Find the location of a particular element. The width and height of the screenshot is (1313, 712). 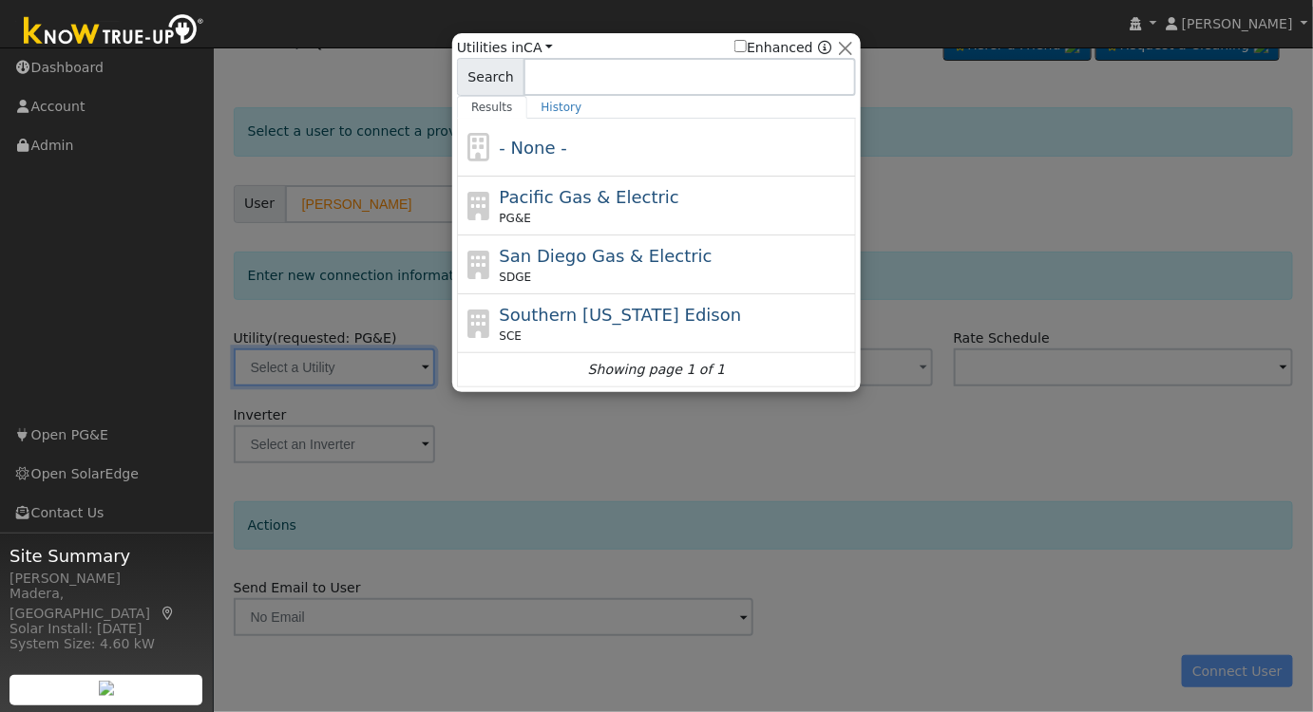

img: retrieve is located at coordinates (106, 689).